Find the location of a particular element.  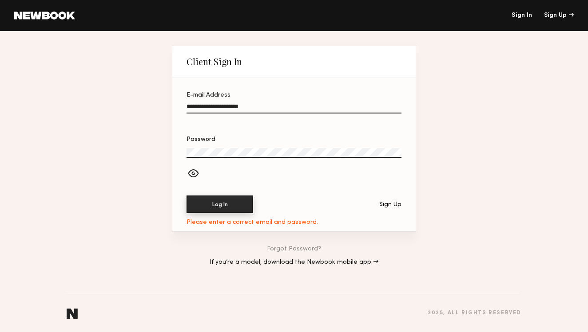

button: Log In is located at coordinates (220, 205).